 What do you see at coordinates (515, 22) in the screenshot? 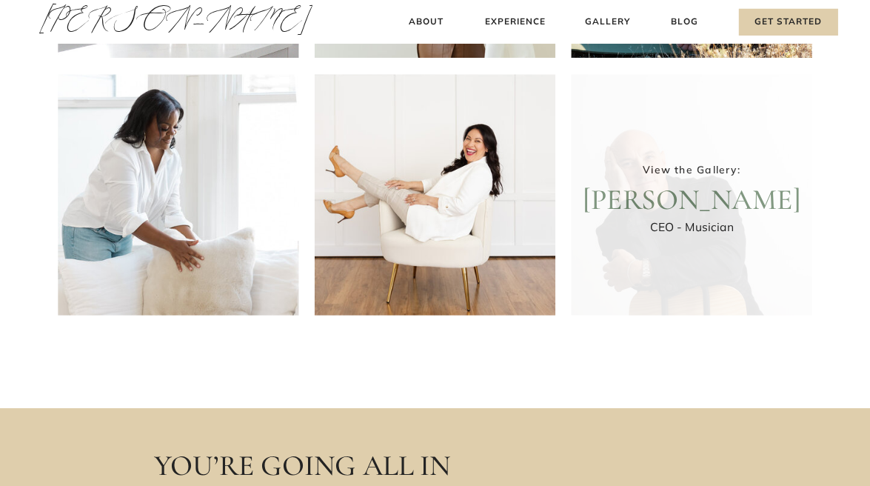
I see `h3: Experience` at bounding box center [515, 22].